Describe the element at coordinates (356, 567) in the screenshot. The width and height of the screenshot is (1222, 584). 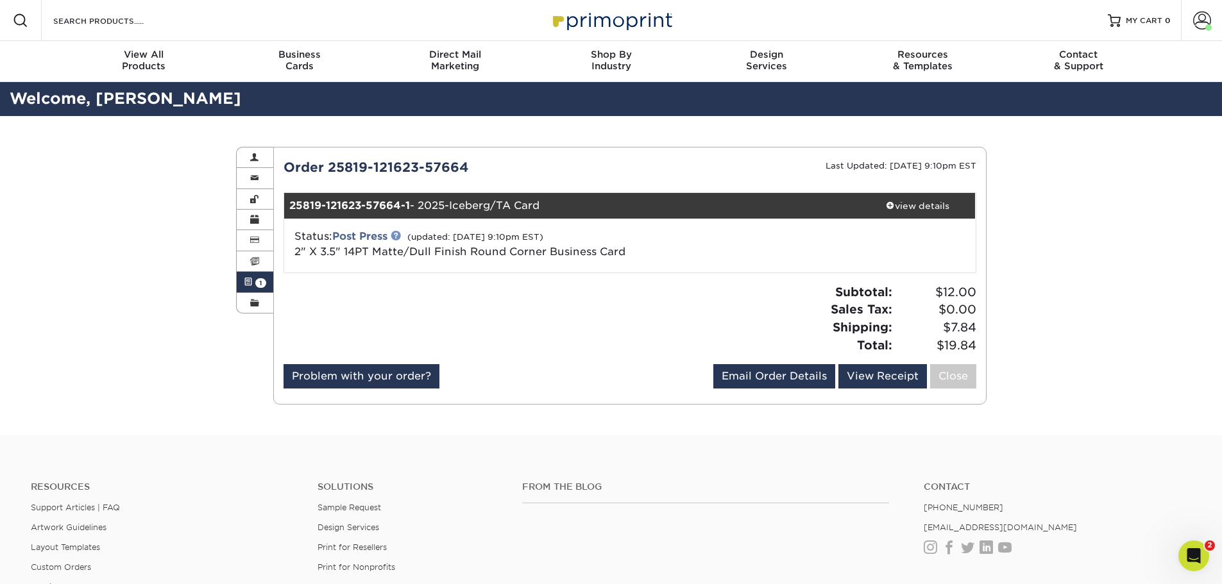
I see `a: Print for Nonprofits` at that location.